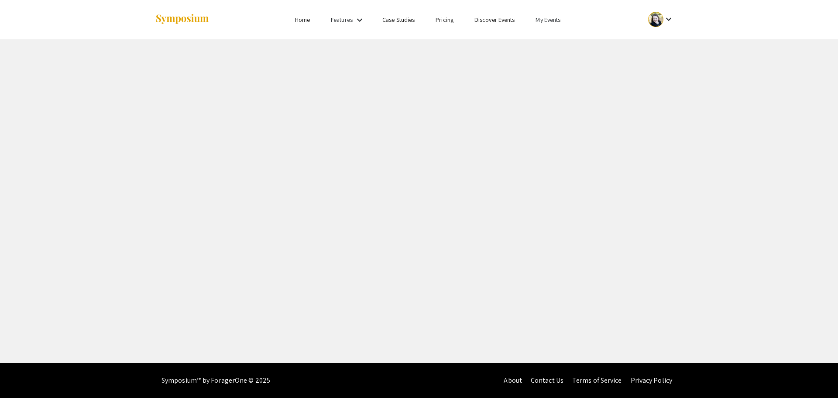 The height and width of the screenshot is (398, 838). What do you see at coordinates (495, 20) in the screenshot?
I see `a: Discover Events` at bounding box center [495, 20].